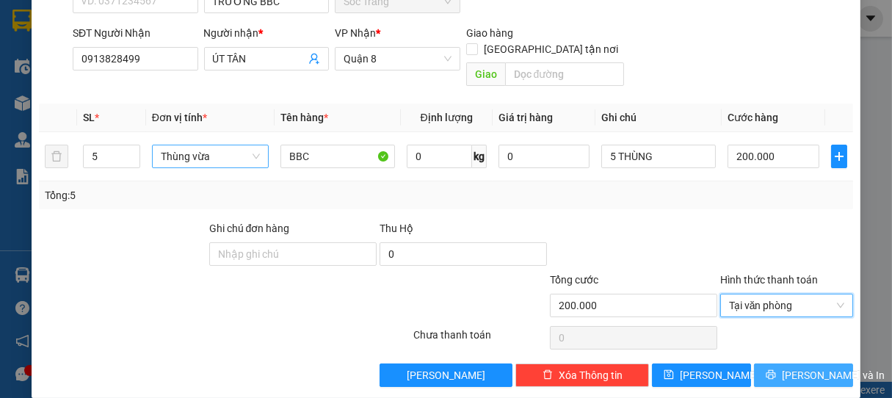 The height and width of the screenshot is (398, 892). Describe the element at coordinates (769, 280) in the screenshot. I see `label: Hình thức thanh toán` at that location.